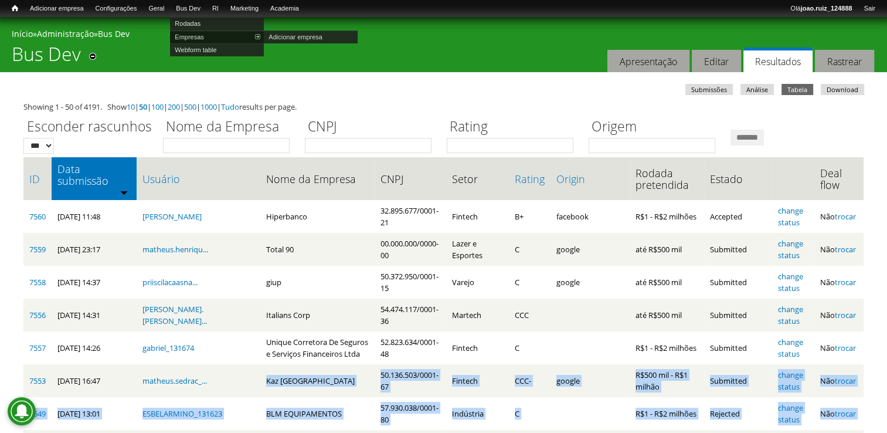  I want to click on a: Origin, so click(590, 179).